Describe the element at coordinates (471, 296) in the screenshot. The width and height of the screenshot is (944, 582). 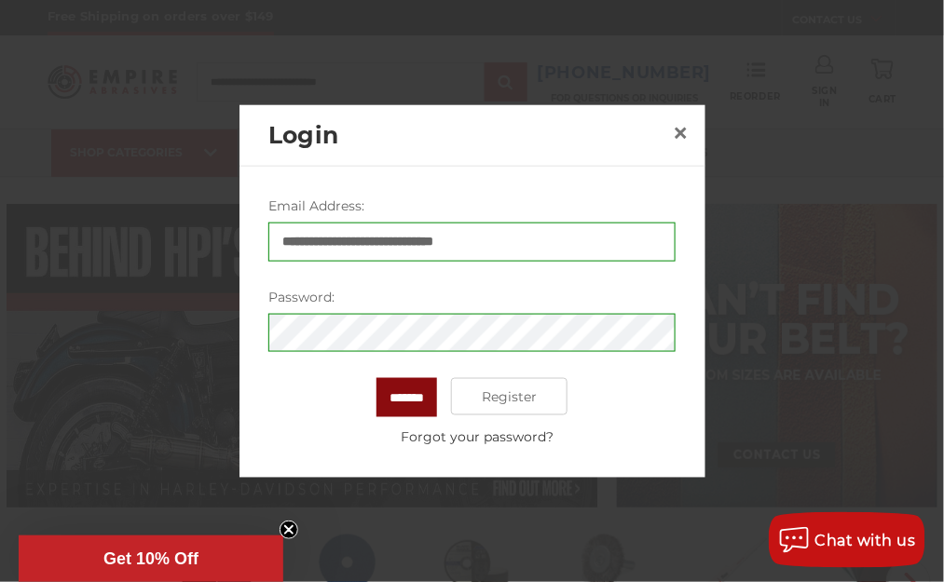
I see `label: Password:` at that location.